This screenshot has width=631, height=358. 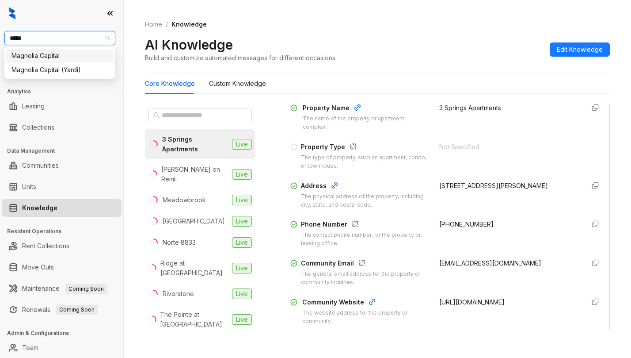 What do you see at coordinates (189, 24) in the screenshot?
I see `span: Knowledge` at bounding box center [189, 24].